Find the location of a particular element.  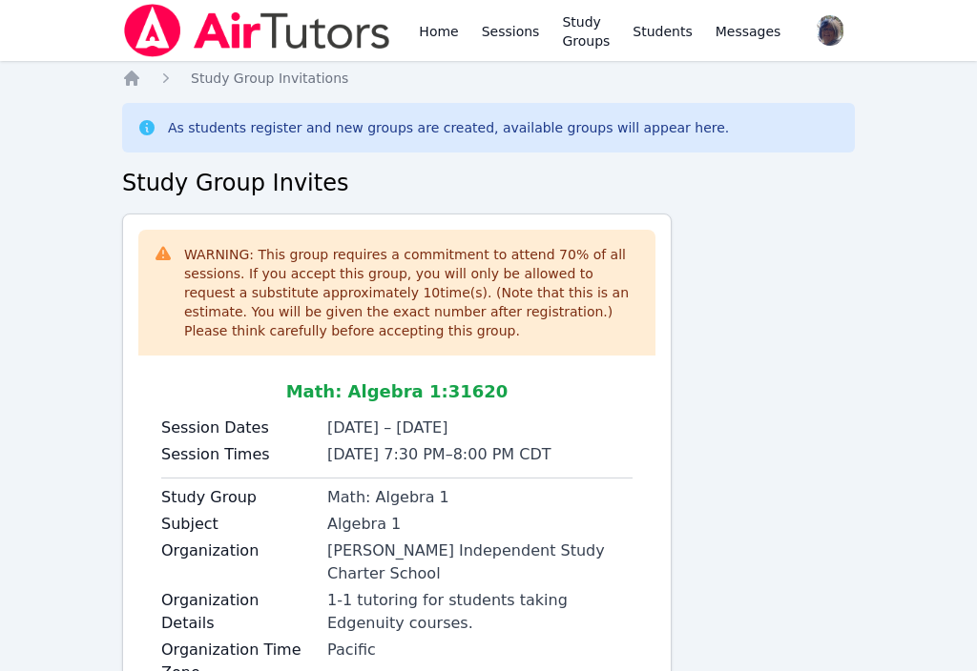

div: 1-1 tutoring for students taking Edgenuity courses. is located at coordinates (480, 612).